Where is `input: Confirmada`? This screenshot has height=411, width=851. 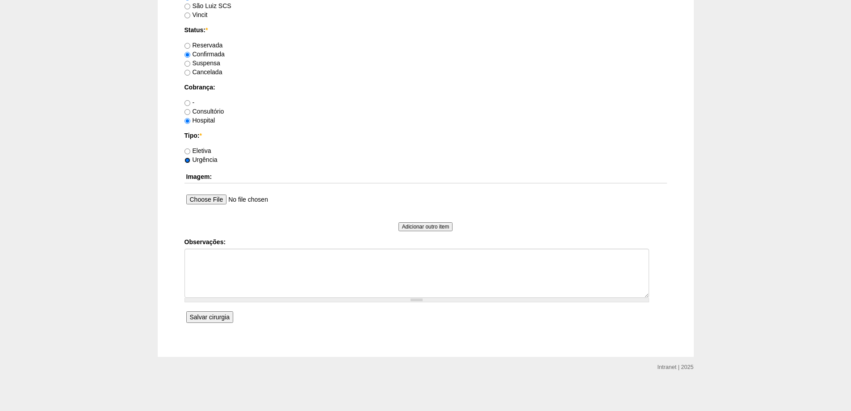
input: Confirmada is located at coordinates (187, 55).